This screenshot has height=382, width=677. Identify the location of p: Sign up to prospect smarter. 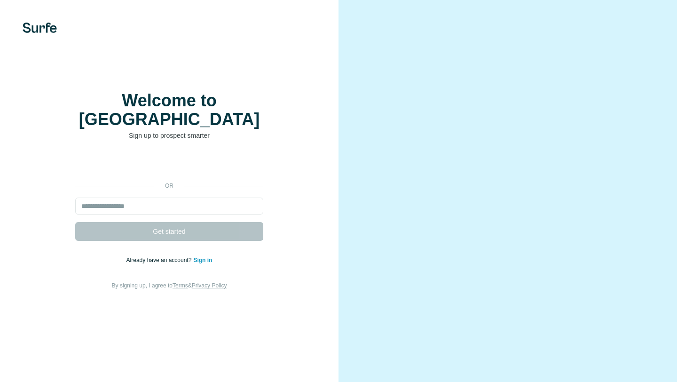
(169, 135).